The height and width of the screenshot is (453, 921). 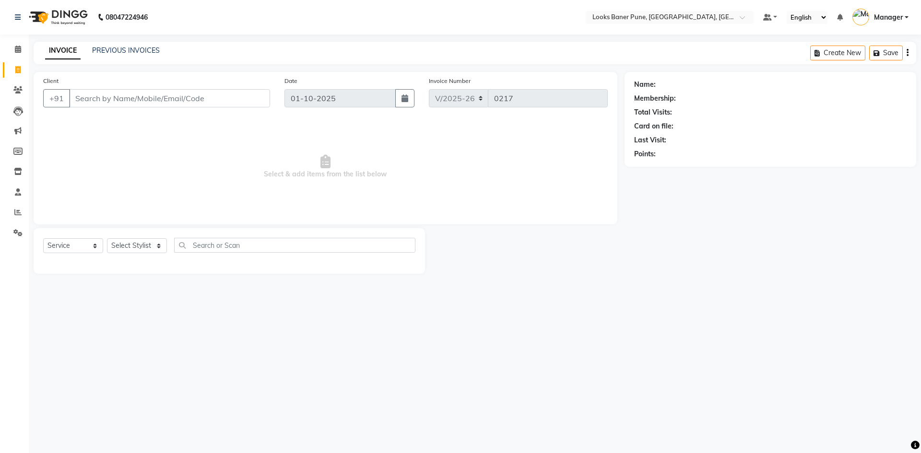 What do you see at coordinates (886, 53) in the screenshot?
I see `button: Save` at bounding box center [886, 53].